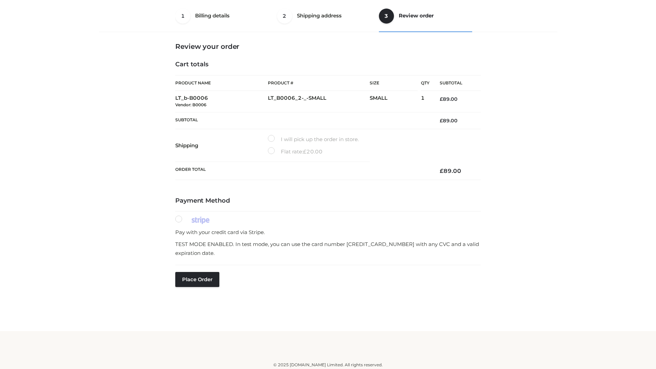 This screenshot has width=656, height=369. Describe the element at coordinates (425, 83) in the screenshot. I see `th: Qty` at that location.